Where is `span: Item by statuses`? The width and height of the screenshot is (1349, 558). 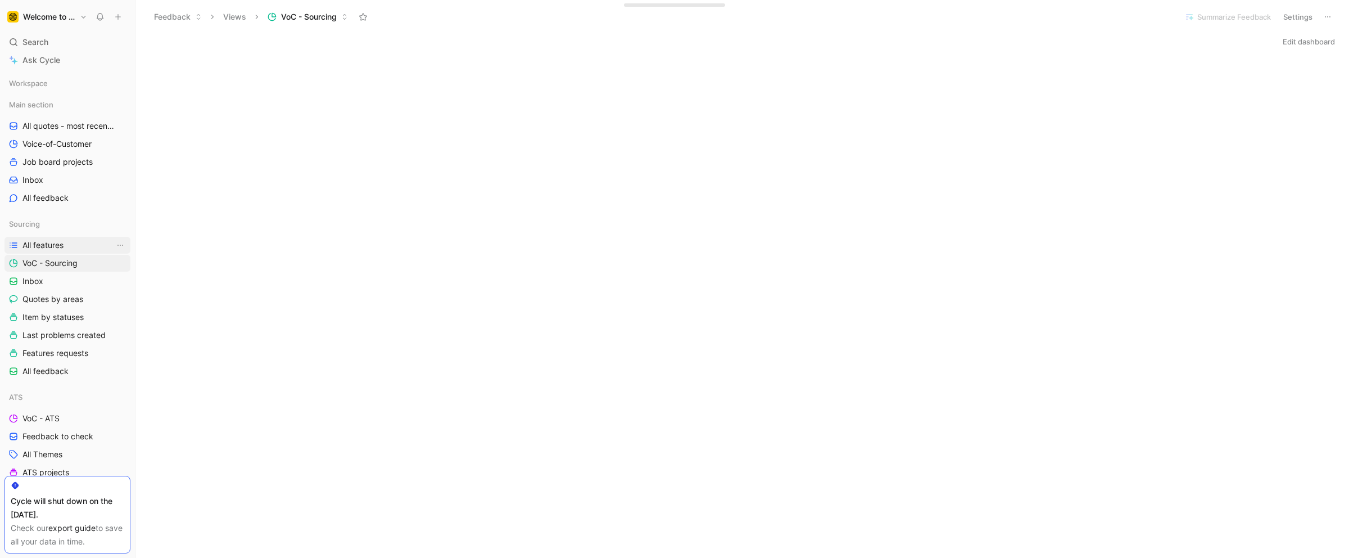
span: Item by statuses is located at coordinates (53, 317).